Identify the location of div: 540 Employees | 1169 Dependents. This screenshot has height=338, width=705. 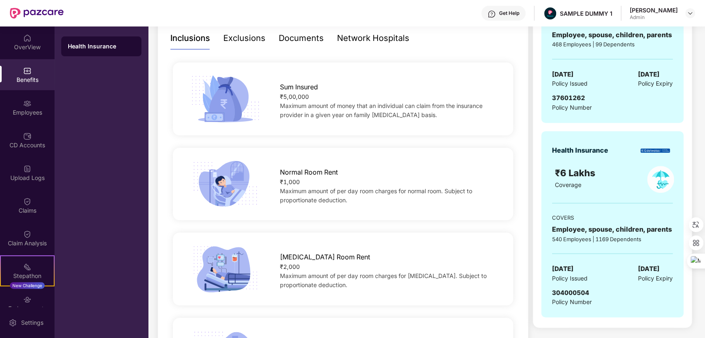
(613, 239).